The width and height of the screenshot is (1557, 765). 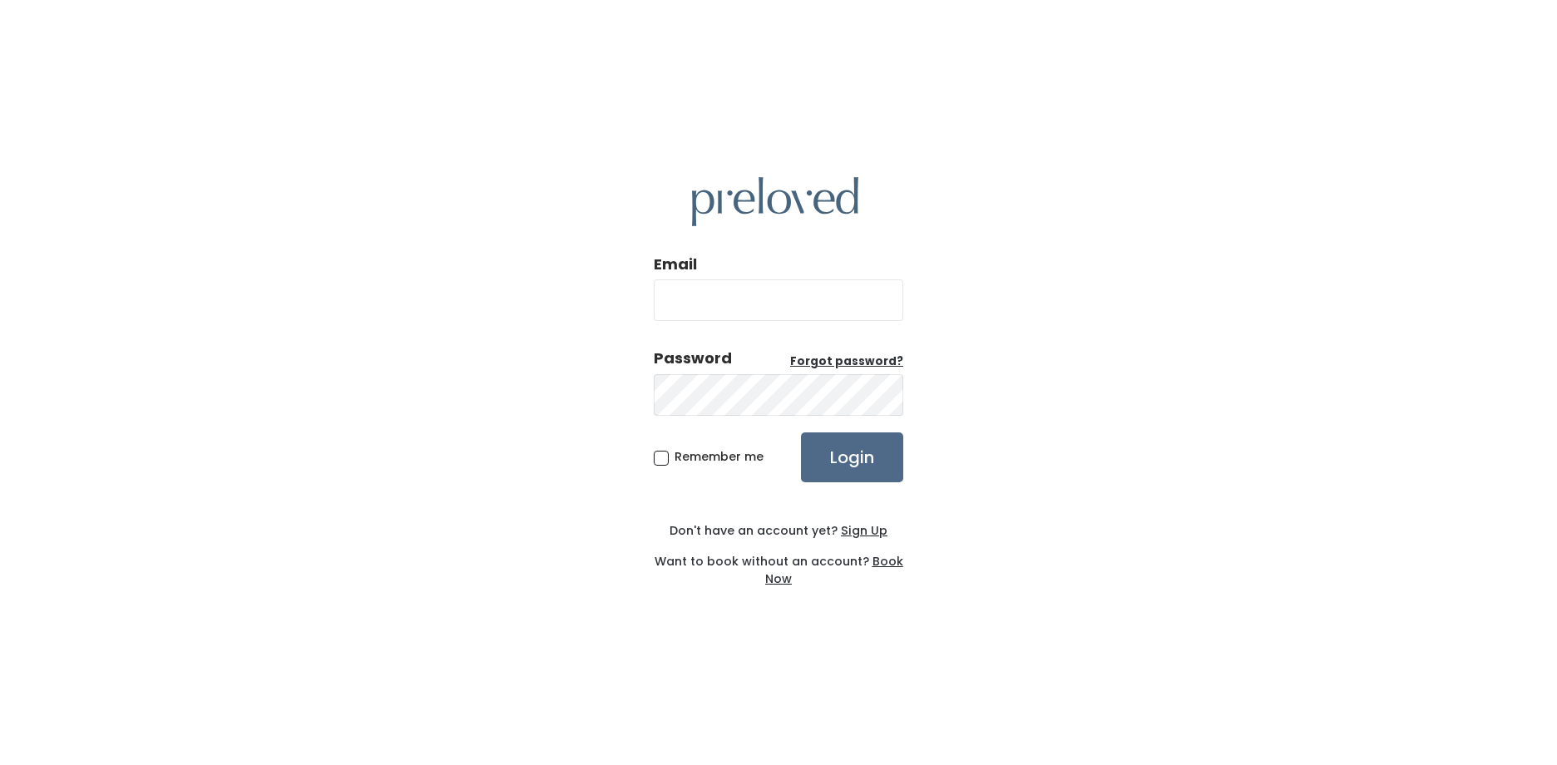 I want to click on a: Sign Up, so click(x=863, y=531).